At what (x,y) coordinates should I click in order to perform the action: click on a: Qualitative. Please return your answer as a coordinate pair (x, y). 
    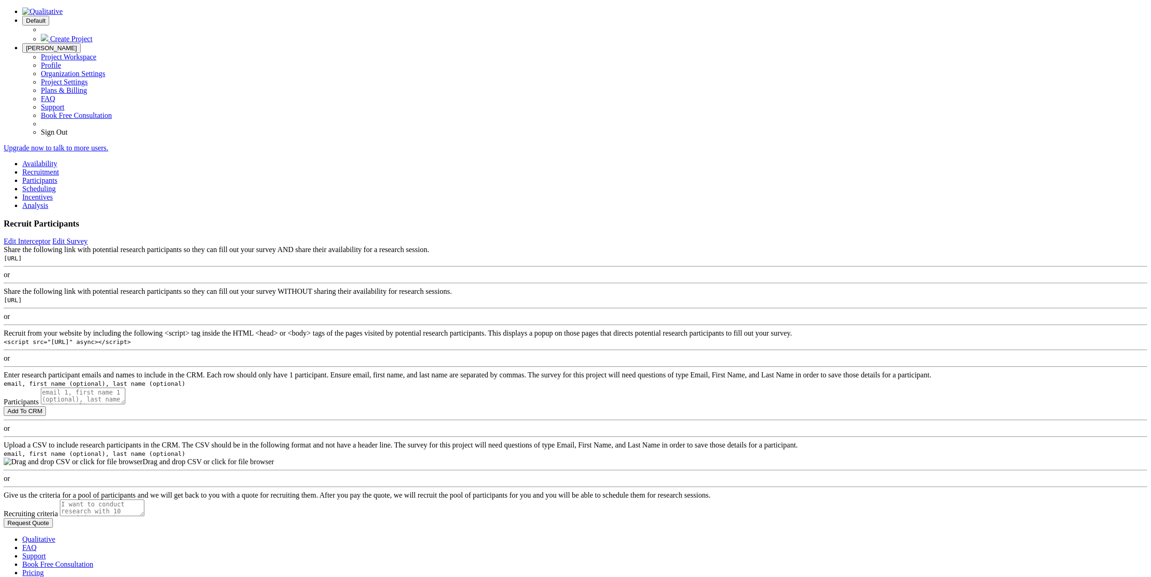
    Looking at the image, I should click on (39, 539).